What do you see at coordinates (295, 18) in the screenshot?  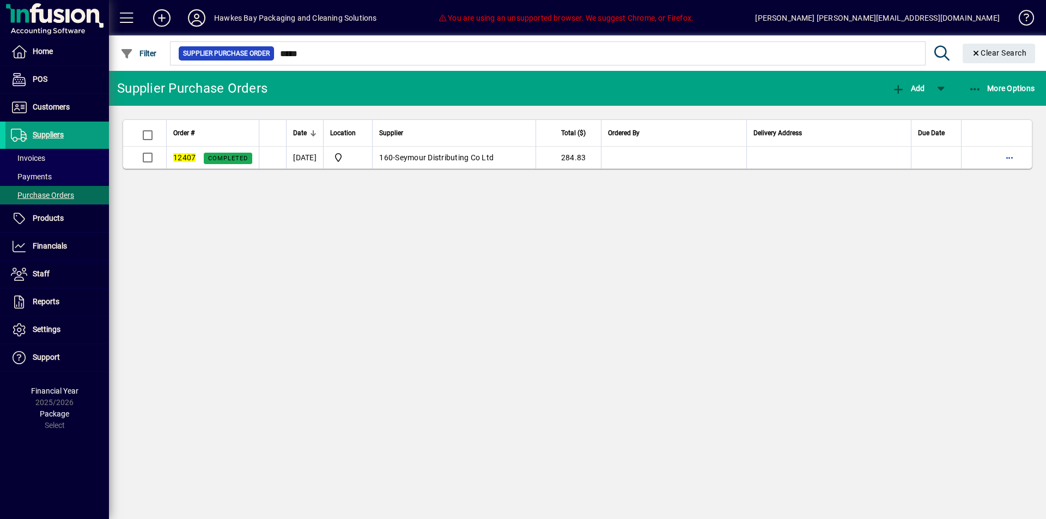 I see `div: Hawkes Bay Packaging and Cleaning Solutions` at bounding box center [295, 18].